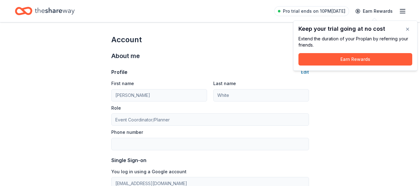 Image resolution: width=420 pixels, height=186 pixels. Describe the element at coordinates (225, 84) in the screenshot. I see `label: Last name` at that location.